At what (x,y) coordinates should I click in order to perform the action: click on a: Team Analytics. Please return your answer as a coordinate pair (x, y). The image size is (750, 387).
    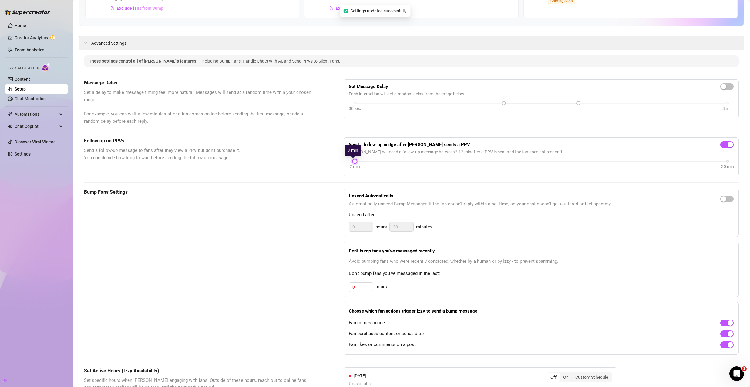
    Looking at the image, I should click on (29, 50).